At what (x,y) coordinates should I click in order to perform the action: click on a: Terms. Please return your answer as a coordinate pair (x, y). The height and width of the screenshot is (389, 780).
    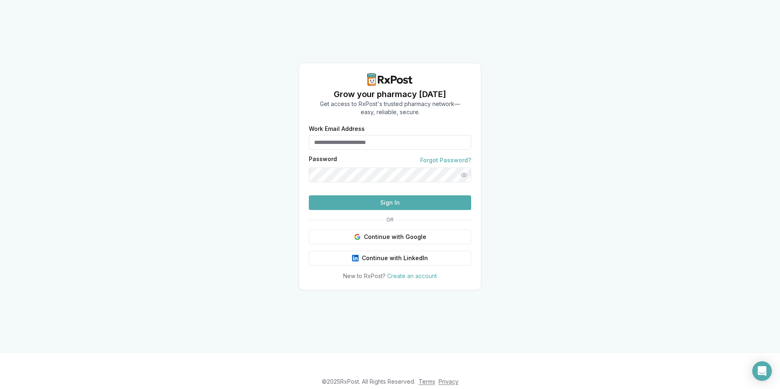
    Looking at the image, I should click on (427, 381).